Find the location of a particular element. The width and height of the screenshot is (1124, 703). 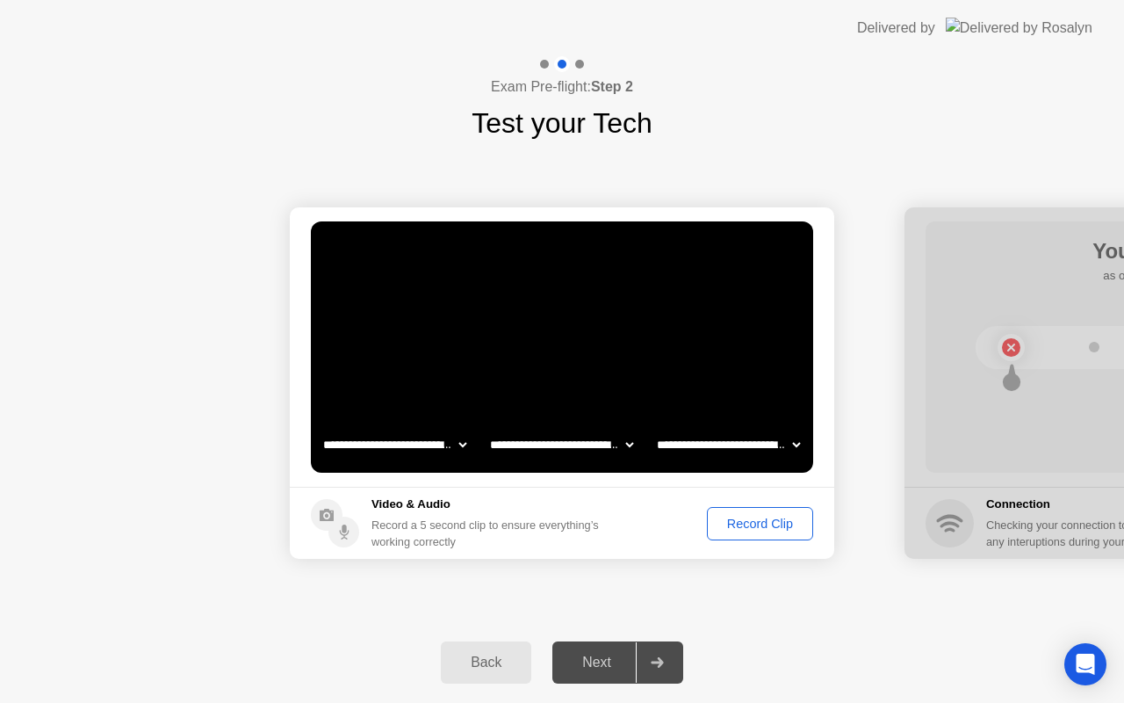

img: Delivered by Rosalyn is located at coordinates (1019, 27).